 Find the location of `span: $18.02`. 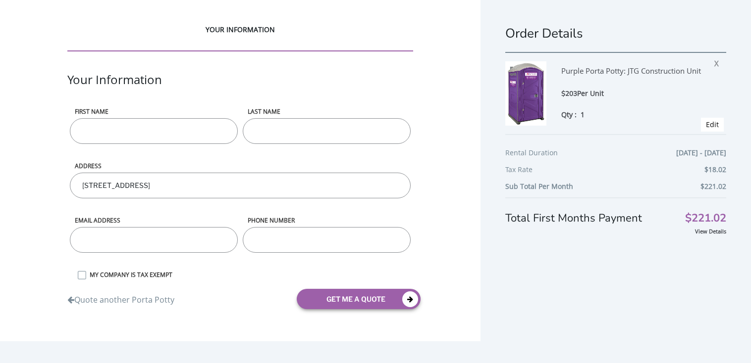

span: $18.02 is located at coordinates (715, 170).